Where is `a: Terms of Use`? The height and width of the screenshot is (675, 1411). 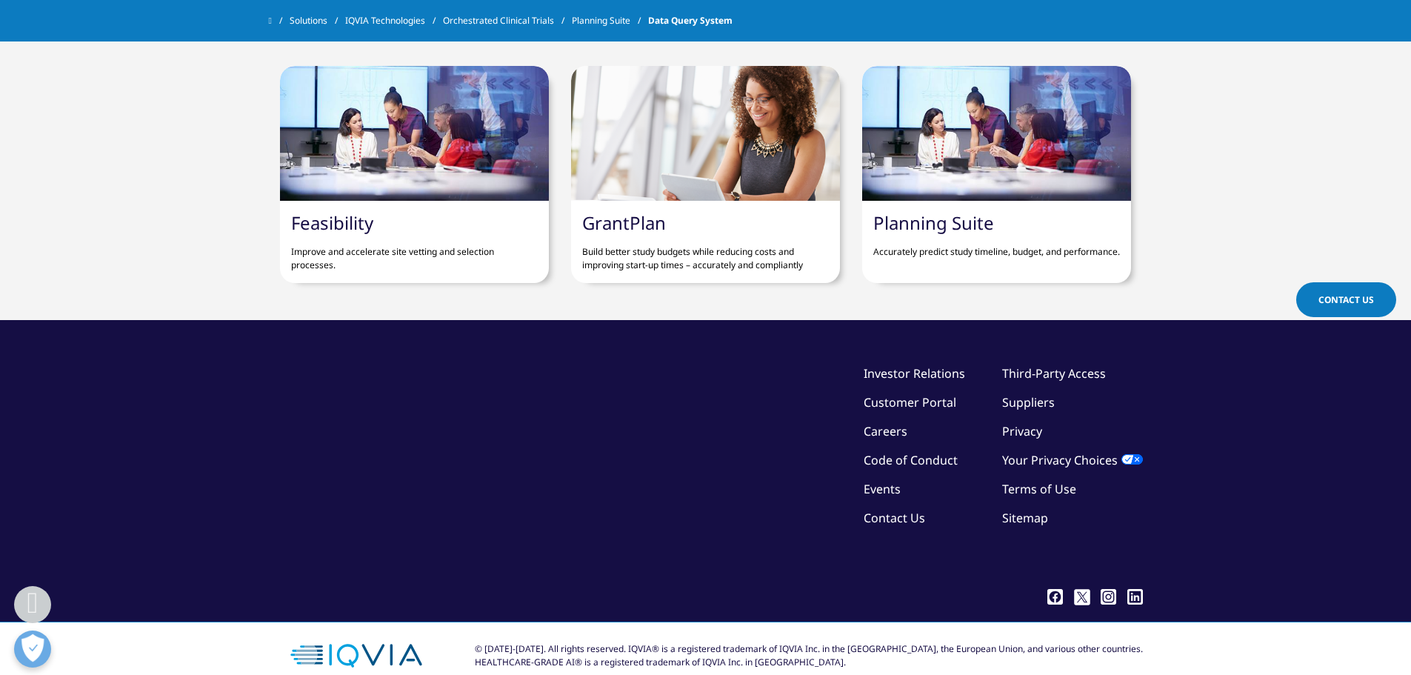 a: Terms of Use is located at coordinates (1039, 489).